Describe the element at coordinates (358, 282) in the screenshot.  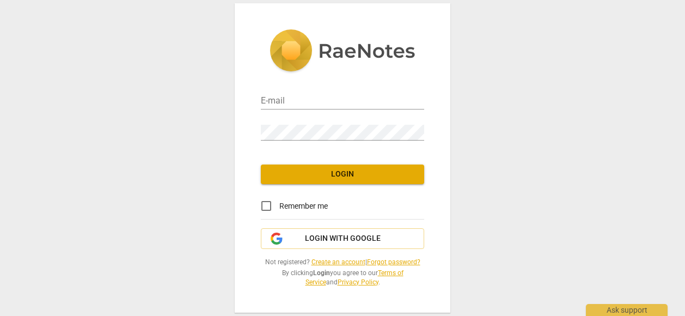
I see `a: Privacy Policy` at that location.